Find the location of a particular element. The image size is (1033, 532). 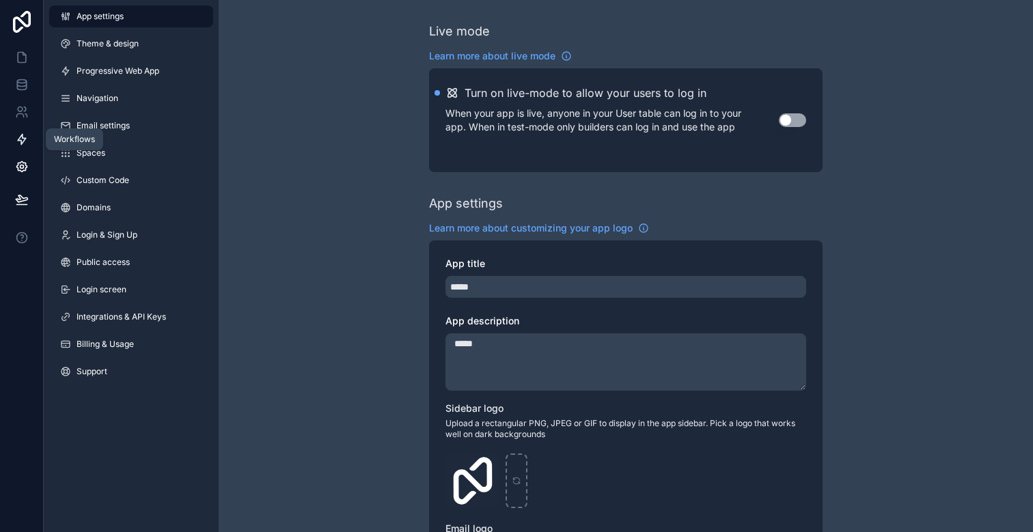

a: Email settings is located at coordinates (131, 126).